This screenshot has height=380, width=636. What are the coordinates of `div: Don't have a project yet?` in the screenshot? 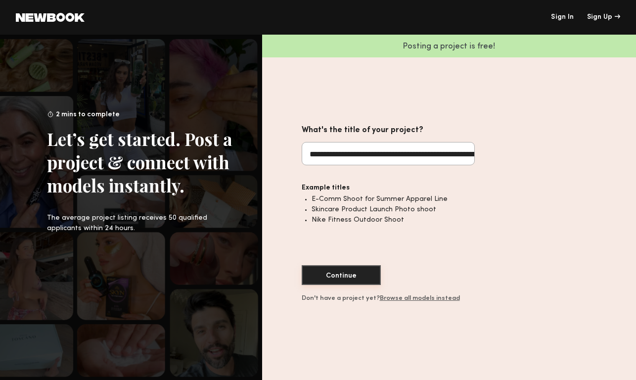 It's located at (388, 298).